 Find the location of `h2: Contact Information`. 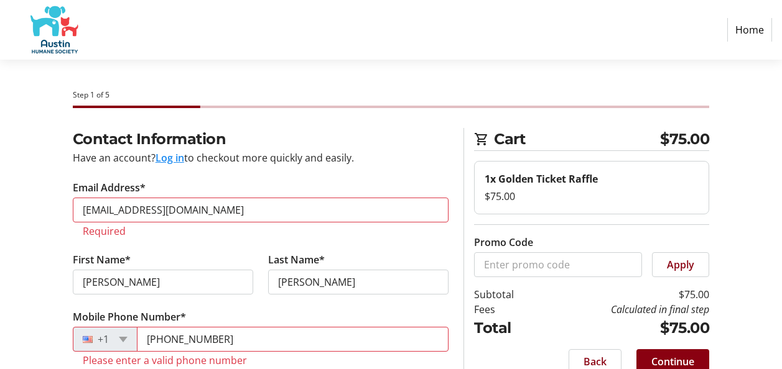

h2: Contact Information is located at coordinates (261, 139).